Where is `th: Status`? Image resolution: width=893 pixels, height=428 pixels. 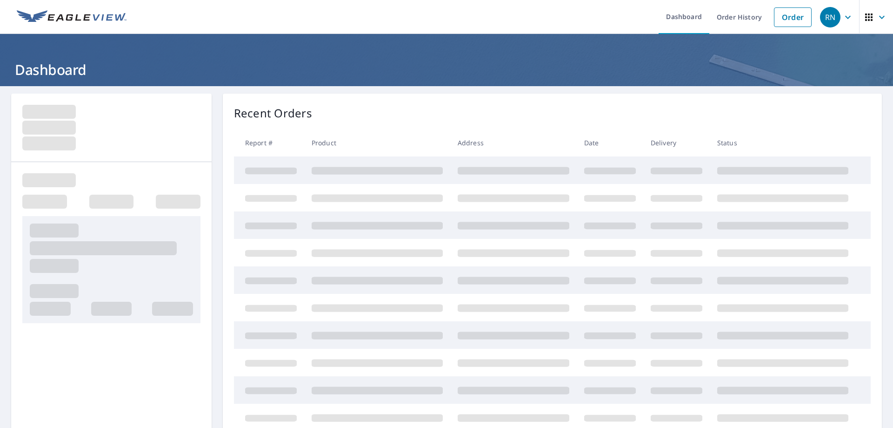 th: Status is located at coordinates (783, 142).